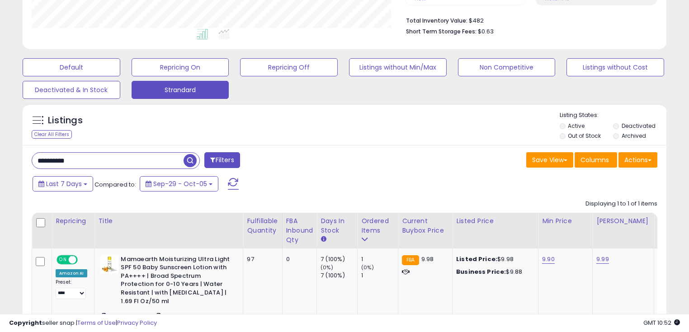 The image size is (689, 332). Describe the element at coordinates (71, 274) in the screenshot. I see `div: Amazon AI` at that location.